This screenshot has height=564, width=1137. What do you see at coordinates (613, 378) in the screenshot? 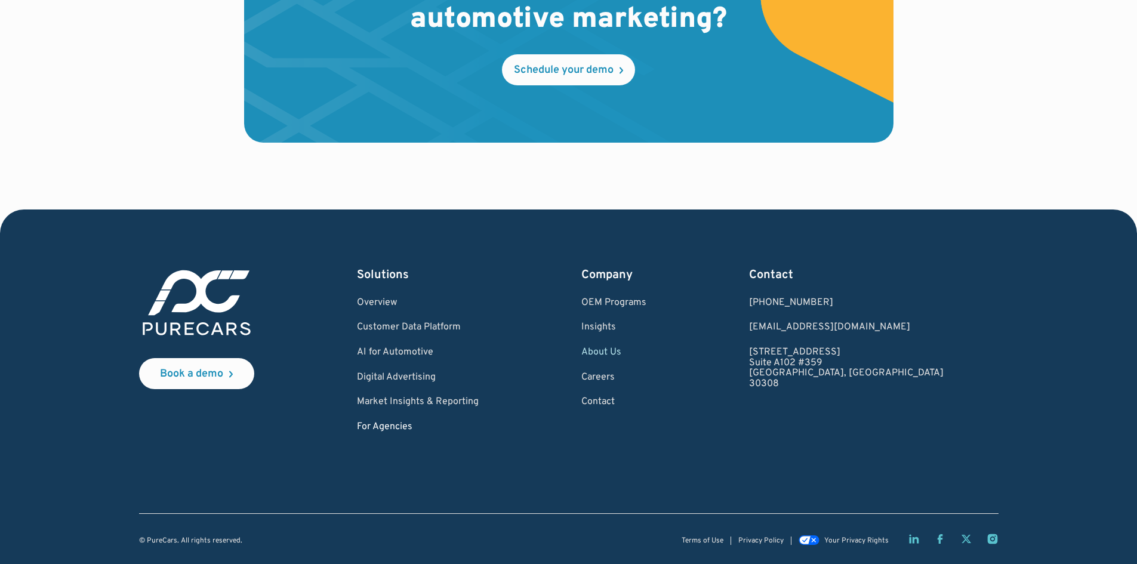
I see `a: Careers` at bounding box center [613, 378].